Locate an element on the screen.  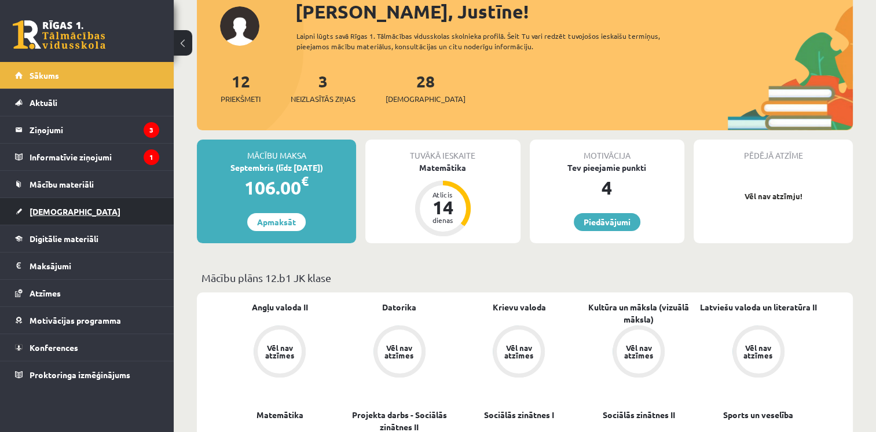
a: Piedāvājumi is located at coordinates (607, 222).